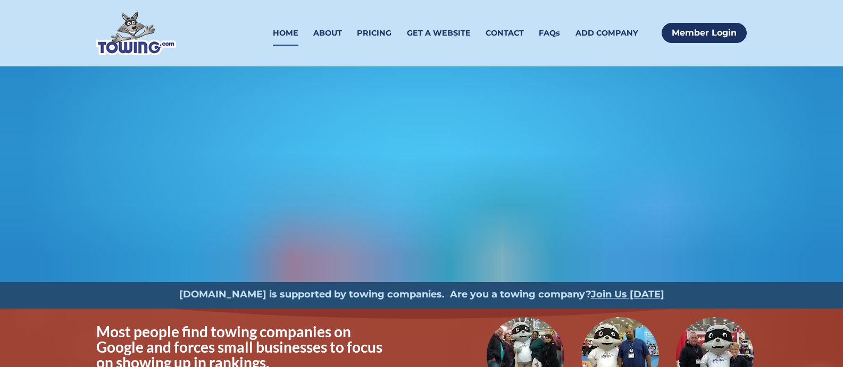 Image resolution: width=843 pixels, height=367 pixels. Describe the element at coordinates (136, 33) in the screenshot. I see `img: Towing.com Logo` at that location.